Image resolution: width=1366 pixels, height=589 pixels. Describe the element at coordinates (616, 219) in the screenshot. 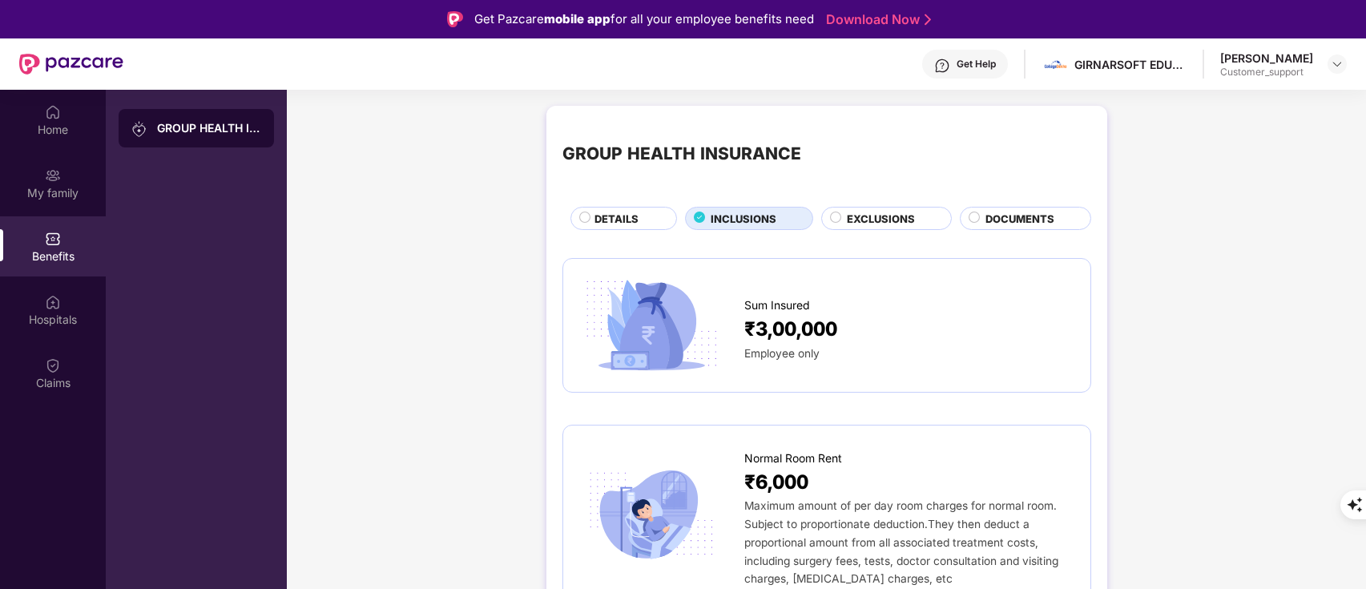

I see `span: DETAILS` at that location.